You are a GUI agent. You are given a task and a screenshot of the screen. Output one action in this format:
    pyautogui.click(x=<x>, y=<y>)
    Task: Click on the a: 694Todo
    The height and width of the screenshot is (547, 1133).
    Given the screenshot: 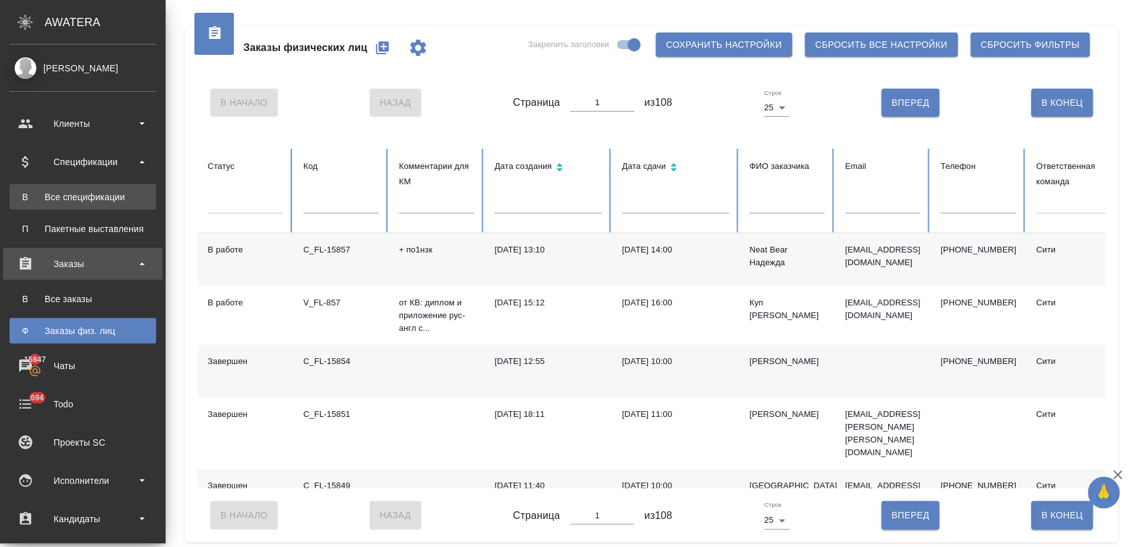 What is the action you would take?
    pyautogui.click(x=83, y=404)
    